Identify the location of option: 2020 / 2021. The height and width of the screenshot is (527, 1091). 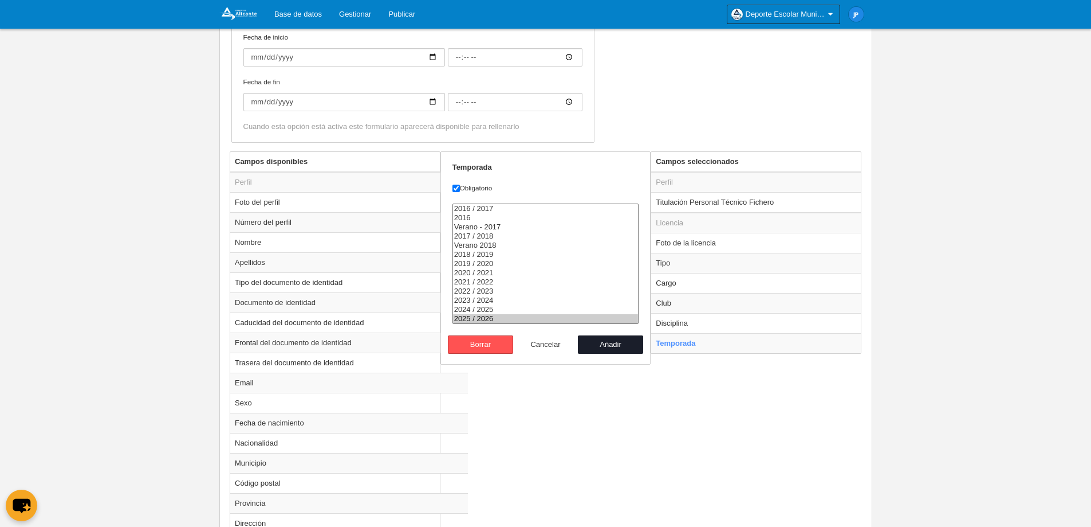
(546, 273).